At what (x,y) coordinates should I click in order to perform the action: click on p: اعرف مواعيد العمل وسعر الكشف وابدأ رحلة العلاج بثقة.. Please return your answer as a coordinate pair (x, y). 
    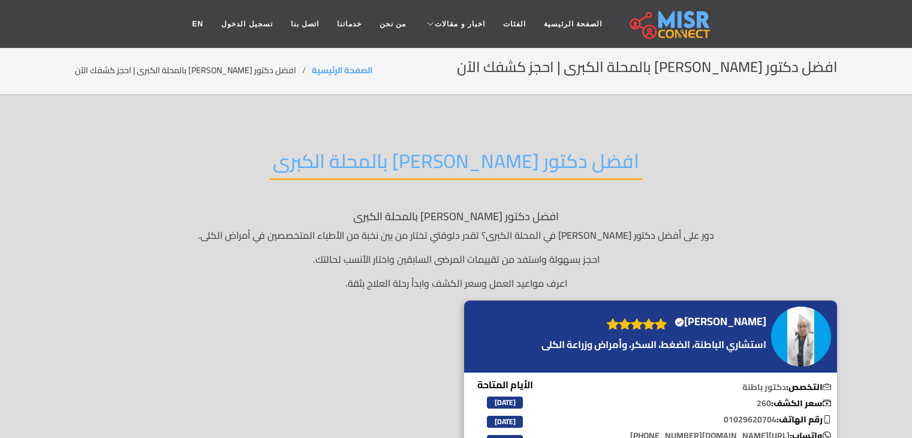
    Looking at the image, I should click on (456, 283).